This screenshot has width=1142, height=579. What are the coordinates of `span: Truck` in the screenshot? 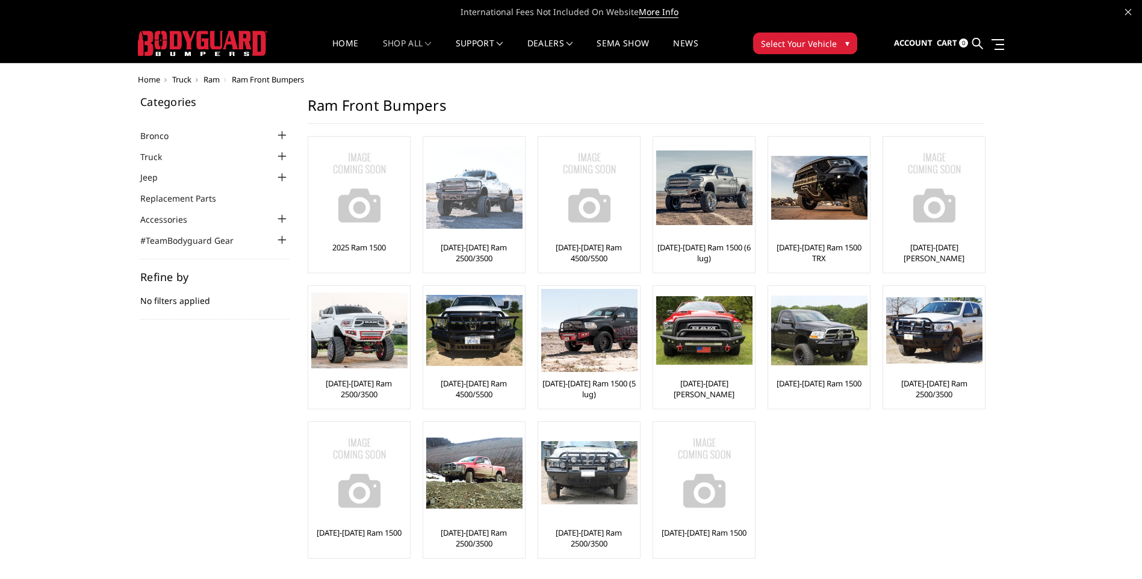 It's located at (182, 79).